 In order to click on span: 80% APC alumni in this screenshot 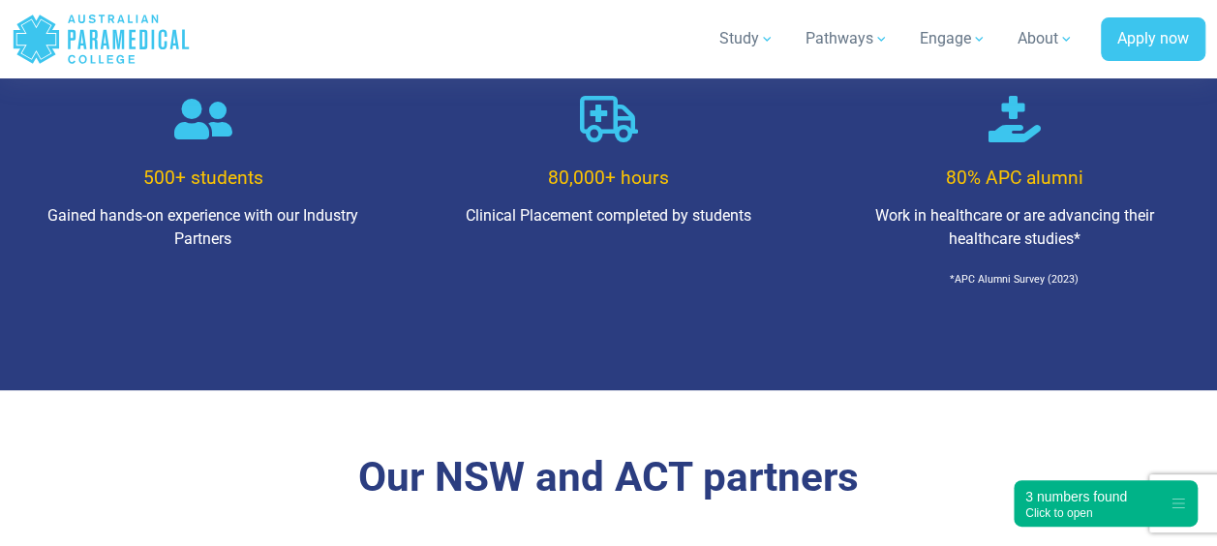, I will do `click(1014, 177)`.